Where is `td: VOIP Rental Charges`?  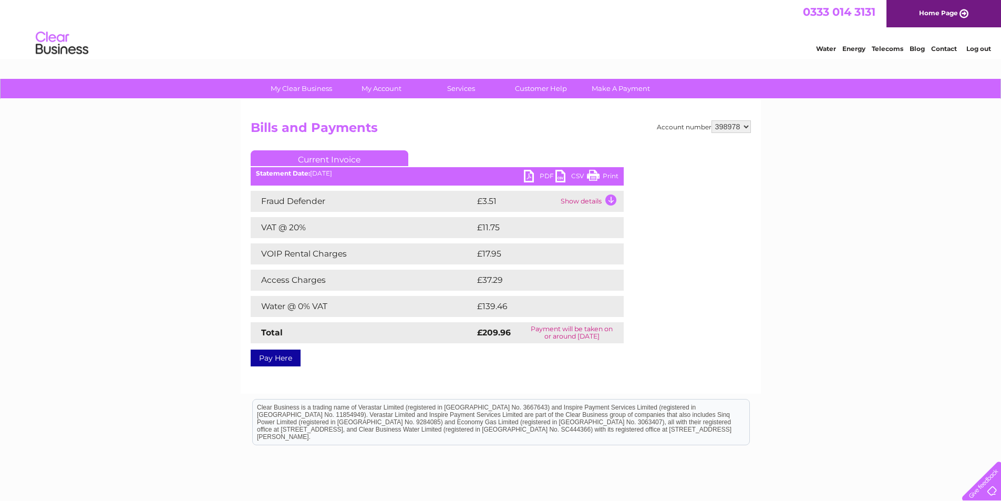
td: VOIP Rental Charges is located at coordinates (362, 254).